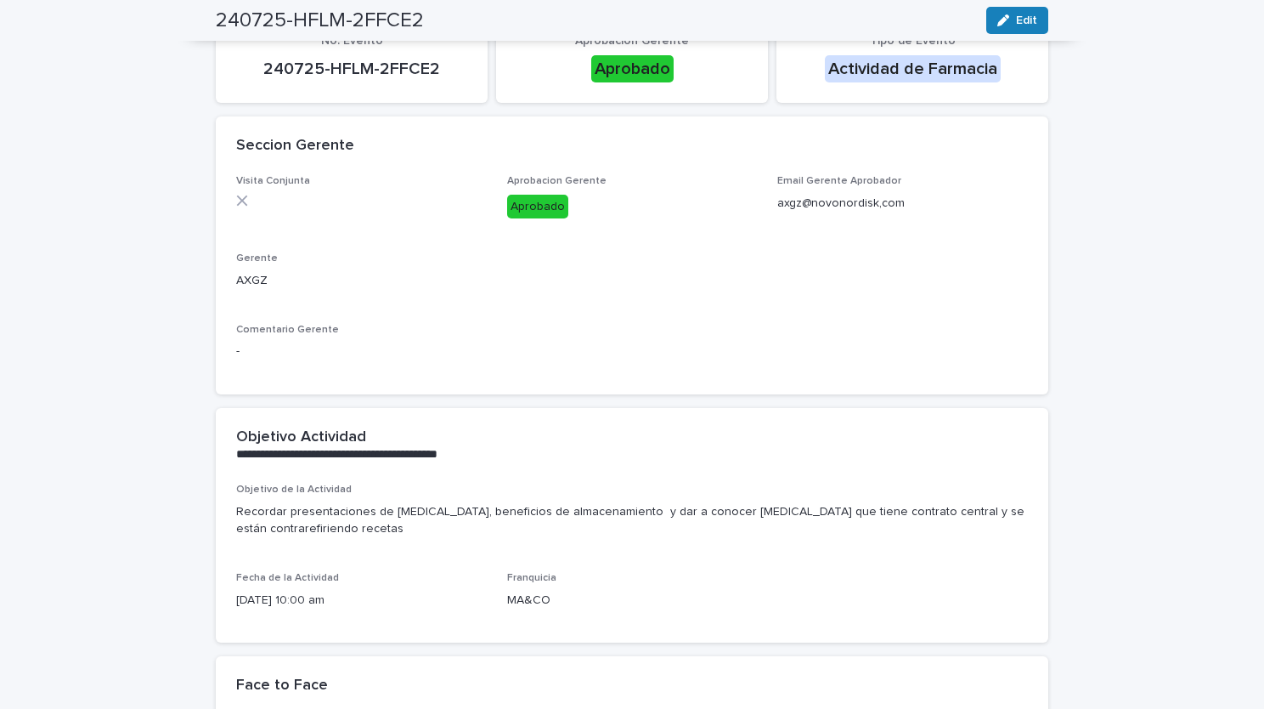 This screenshot has height=709, width=1264. What do you see at coordinates (294, 489) in the screenshot?
I see `span: Objetivo de la Actividad` at bounding box center [294, 489].